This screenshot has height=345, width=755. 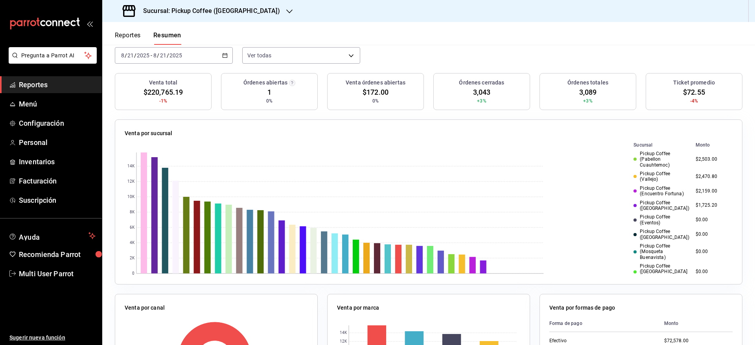 What do you see at coordinates (713, 159) in the screenshot?
I see `td: $2,503.00` at bounding box center [713, 159].